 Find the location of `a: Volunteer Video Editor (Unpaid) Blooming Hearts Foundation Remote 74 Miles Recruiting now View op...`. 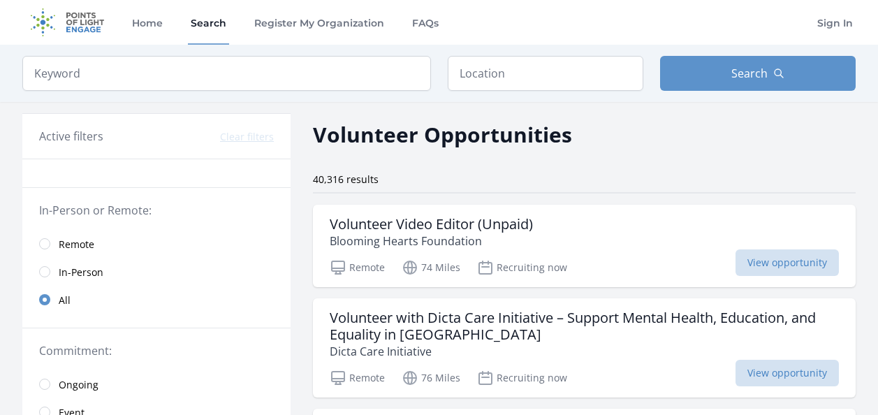

a: Volunteer Video Editor (Unpaid) Blooming Hearts Foundation Remote 74 Miles Recruiting now View op... is located at coordinates (584, 246).